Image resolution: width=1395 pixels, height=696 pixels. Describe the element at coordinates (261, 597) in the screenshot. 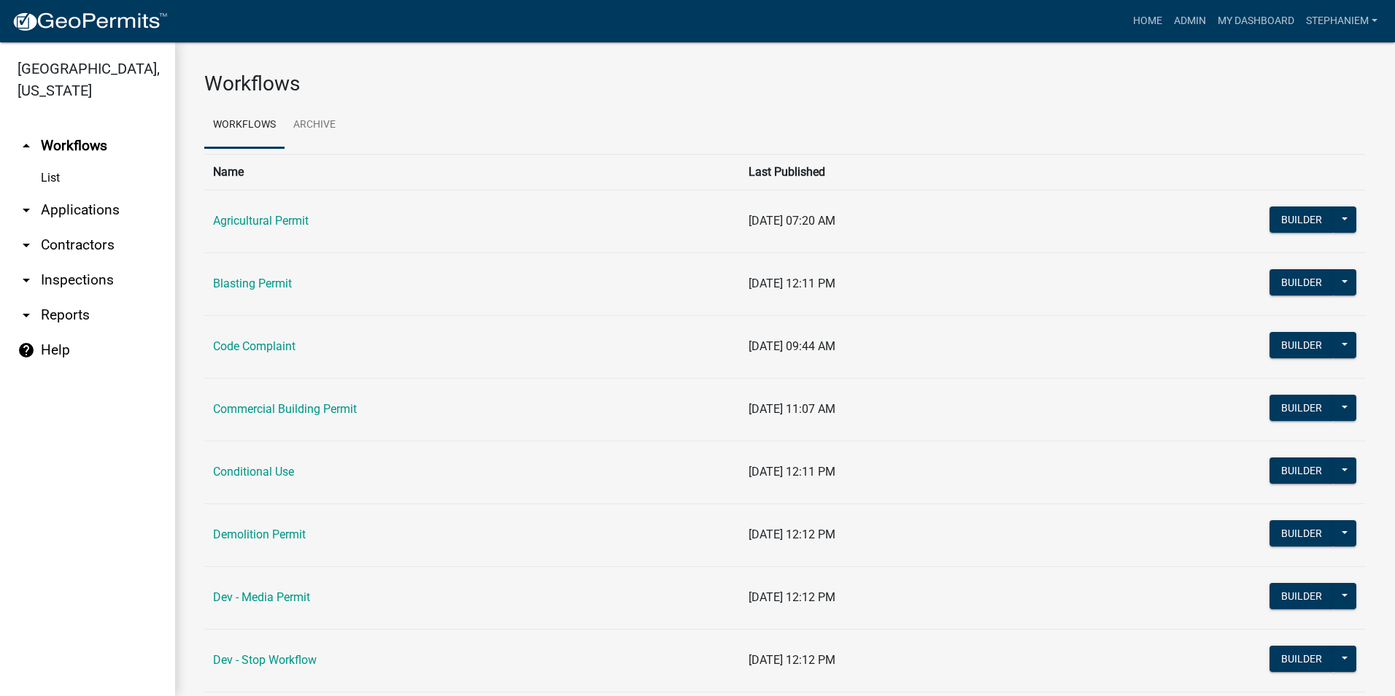

I see `a: Dev - Media Permit` at that location.